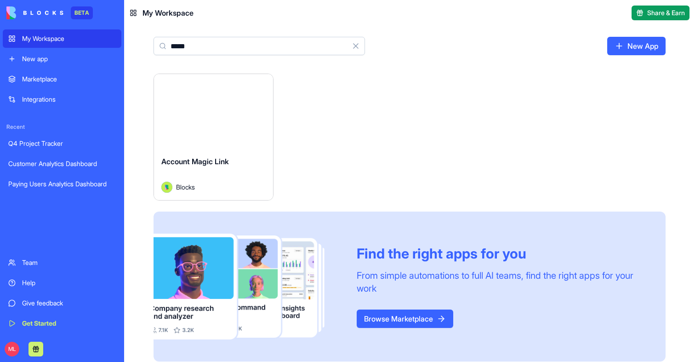 The image size is (695, 362). I want to click on a: Integrations, so click(62, 99).